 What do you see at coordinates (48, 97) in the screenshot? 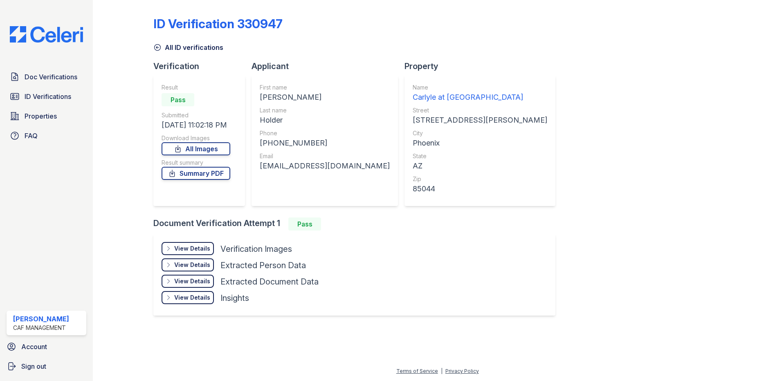
I see `span: ID Verifications` at bounding box center [48, 97].